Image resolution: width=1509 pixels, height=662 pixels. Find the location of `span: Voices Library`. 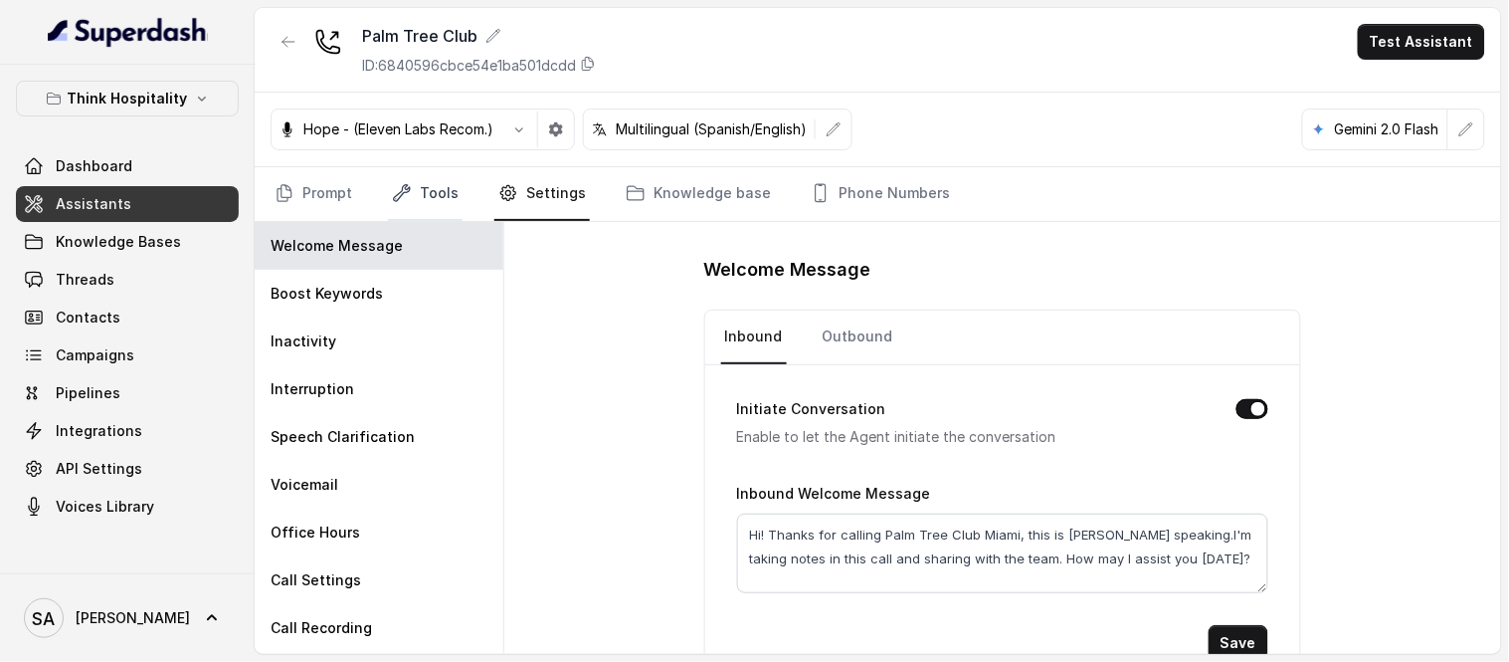

span: Voices Library is located at coordinates (104, 506).